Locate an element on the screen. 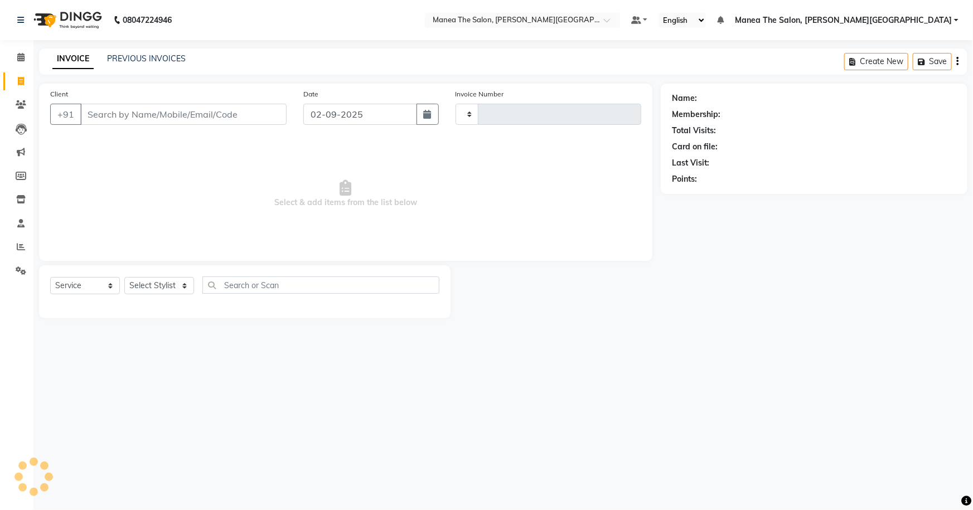 This screenshot has width=973, height=510. label: Client is located at coordinates (59, 94).